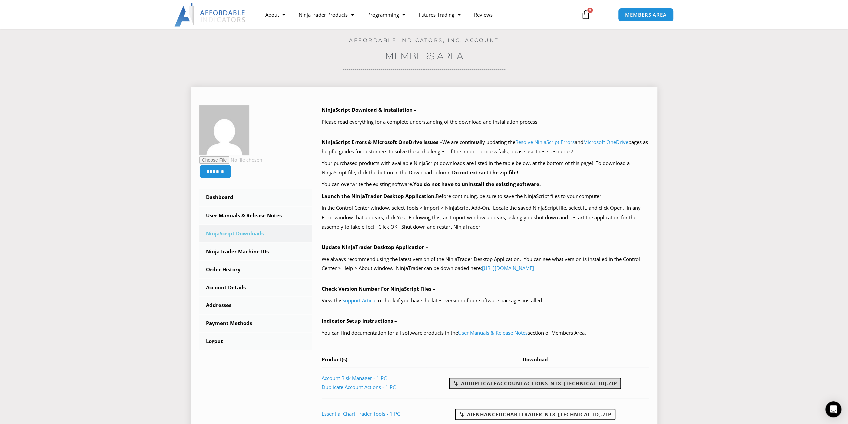  What do you see at coordinates (485, 184) in the screenshot?
I see `p: You can overwrite the existing software.` at bounding box center [485, 184].